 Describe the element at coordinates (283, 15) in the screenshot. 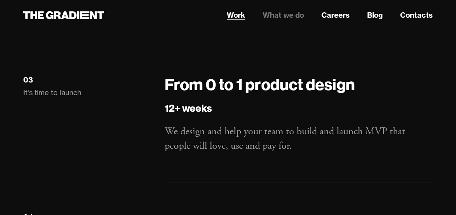

I see `a: What we do` at that location.